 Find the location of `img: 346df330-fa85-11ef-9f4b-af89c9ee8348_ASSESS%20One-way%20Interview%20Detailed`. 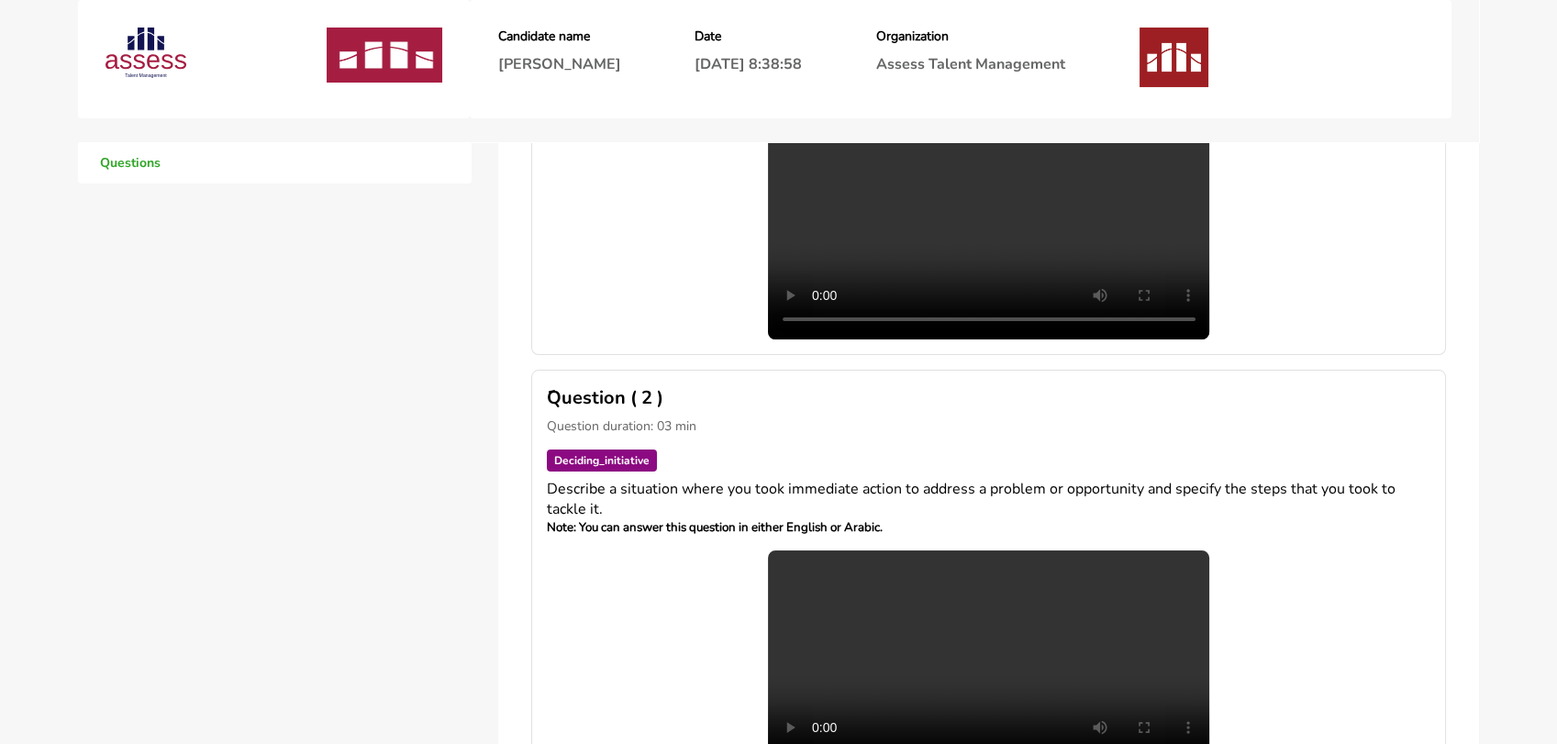

img: 346df330-fa85-11ef-9f4b-af89c9ee8348_ASSESS%20One-way%20Interview%20Detailed is located at coordinates (386, 55).